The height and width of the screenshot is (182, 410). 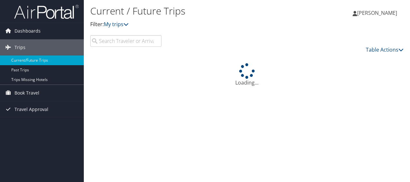 I want to click on input: Search Traveler or Arrival City, so click(x=126, y=41).